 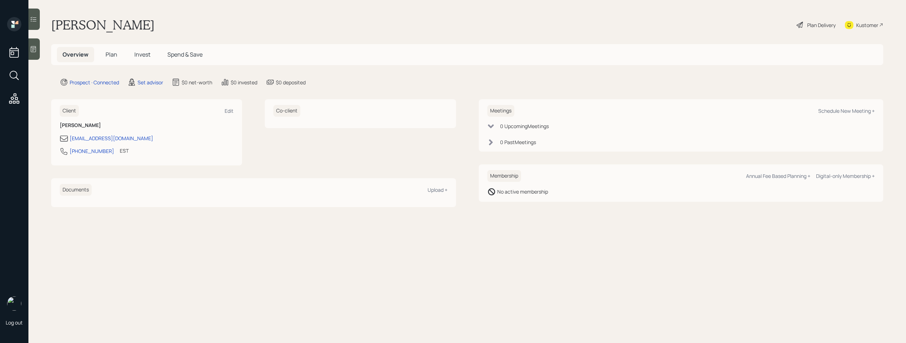 I want to click on div: Upload +, so click(x=438, y=189).